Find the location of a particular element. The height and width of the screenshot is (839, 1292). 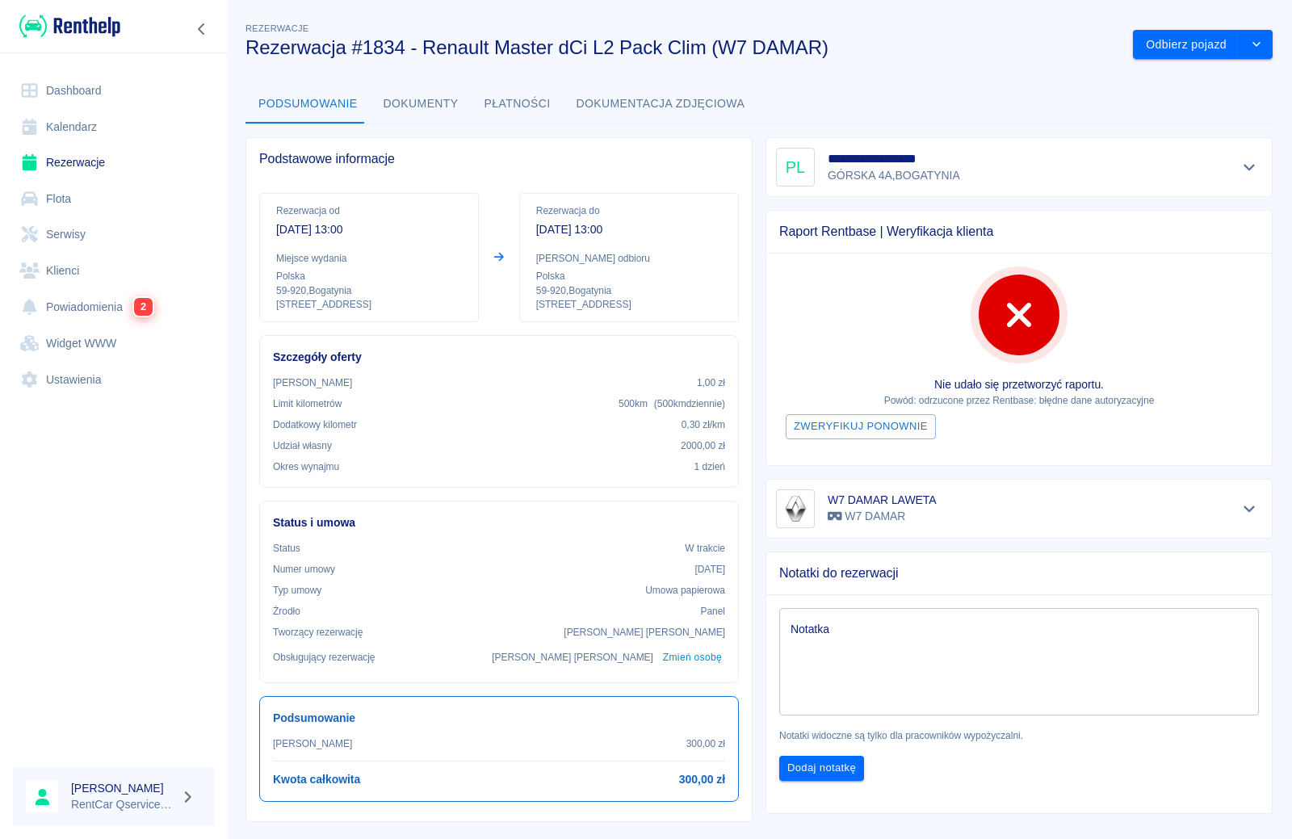

a: Renthelp logo is located at coordinates (66, 26).